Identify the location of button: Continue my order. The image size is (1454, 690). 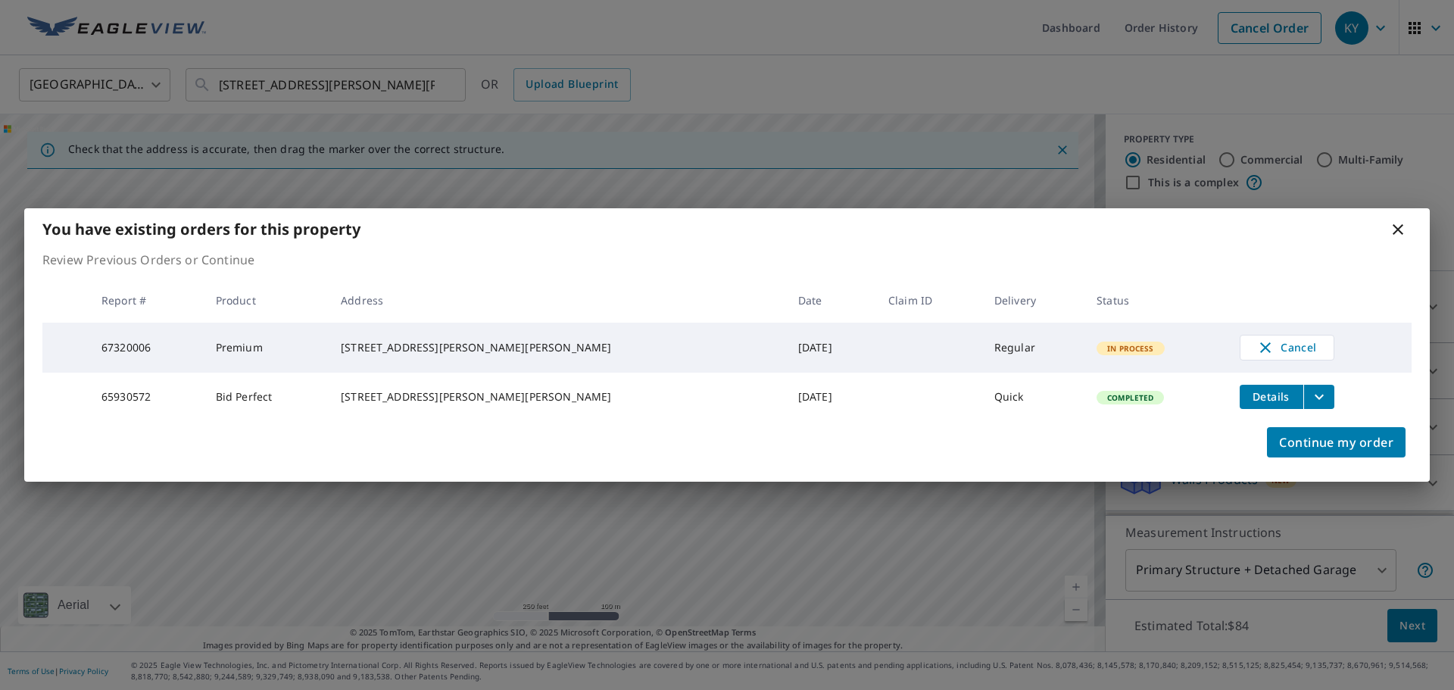
(1336, 442).